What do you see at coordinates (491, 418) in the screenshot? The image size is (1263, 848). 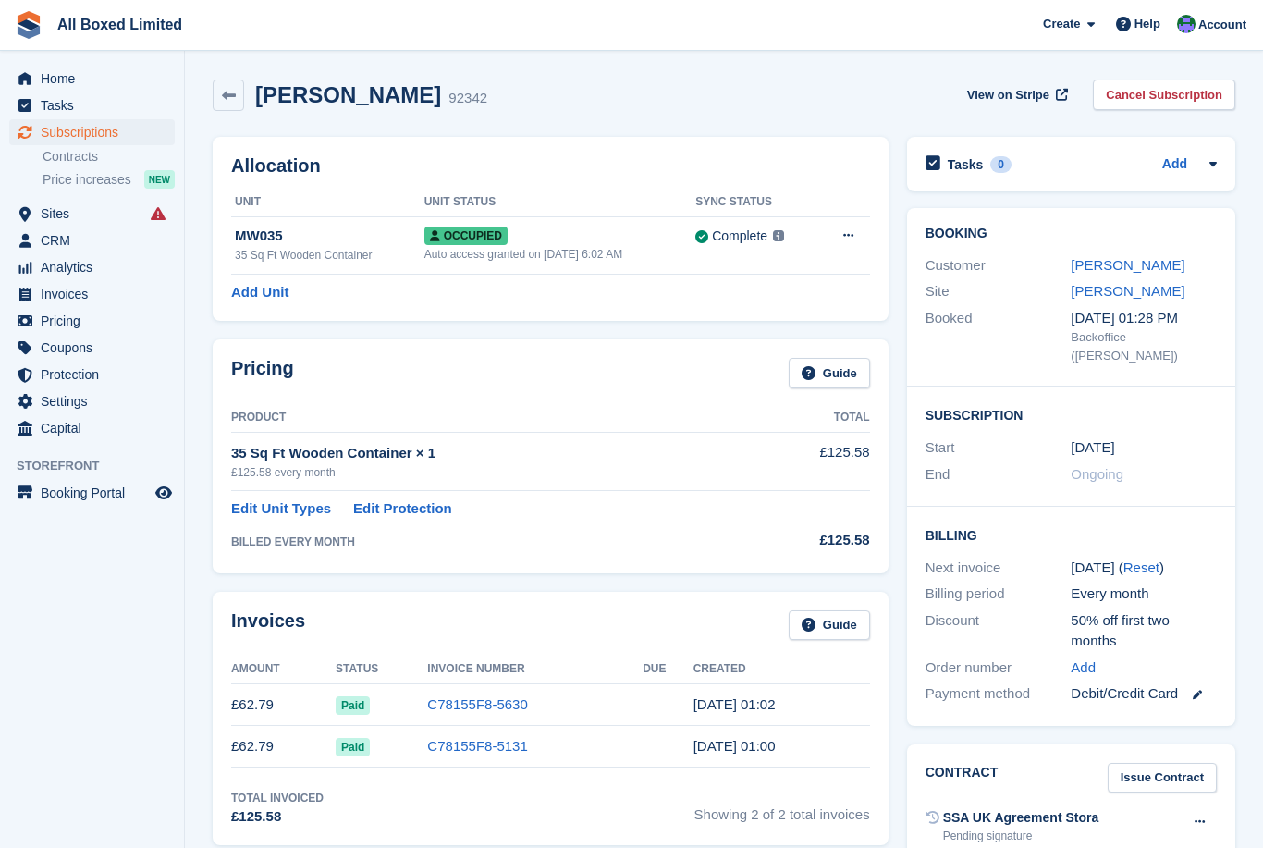 I see `th: Product` at bounding box center [491, 418].